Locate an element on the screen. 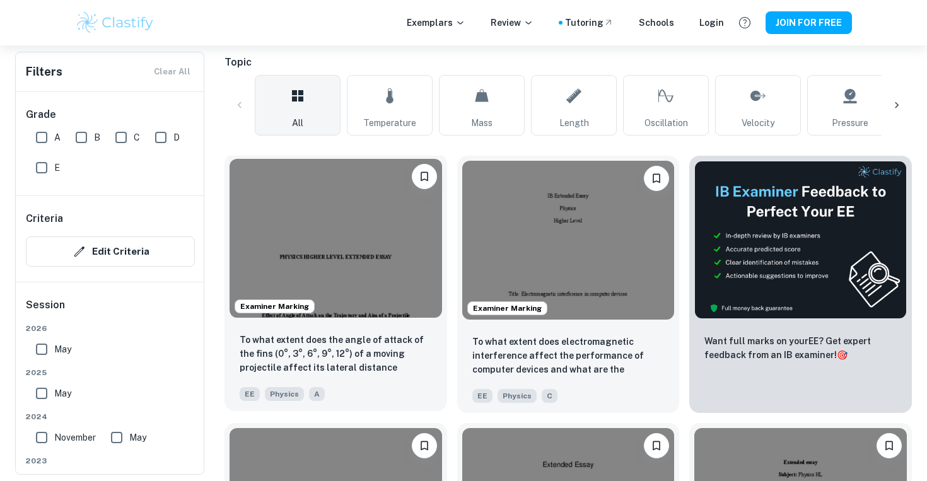  span: Oscillation is located at coordinates (666, 123).